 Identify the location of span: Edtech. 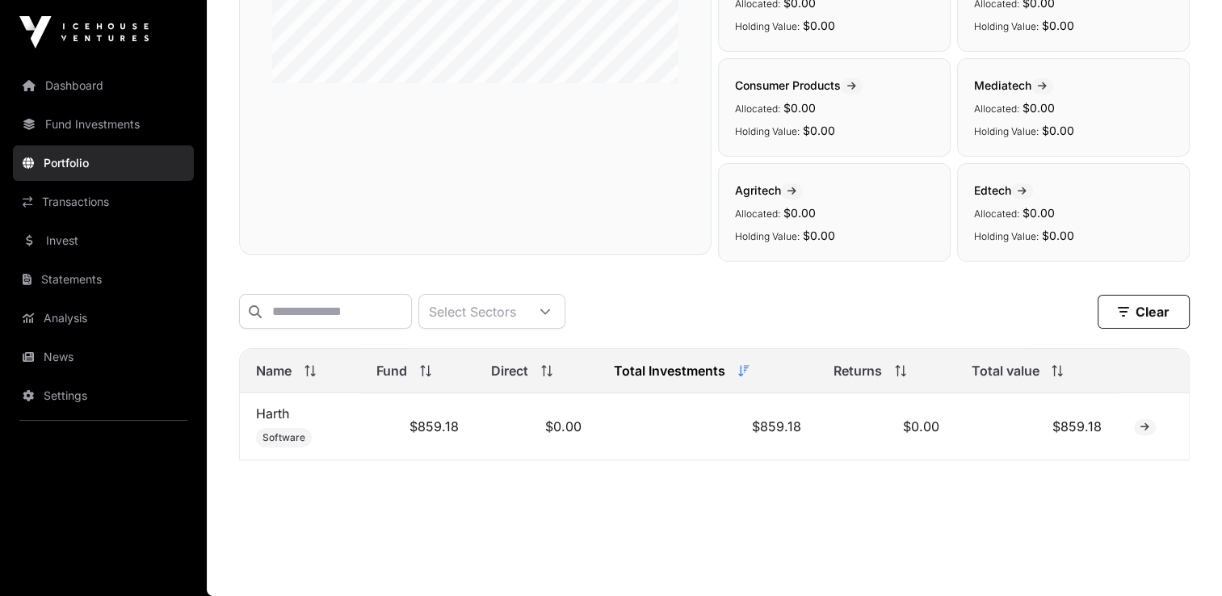
(1003, 190).